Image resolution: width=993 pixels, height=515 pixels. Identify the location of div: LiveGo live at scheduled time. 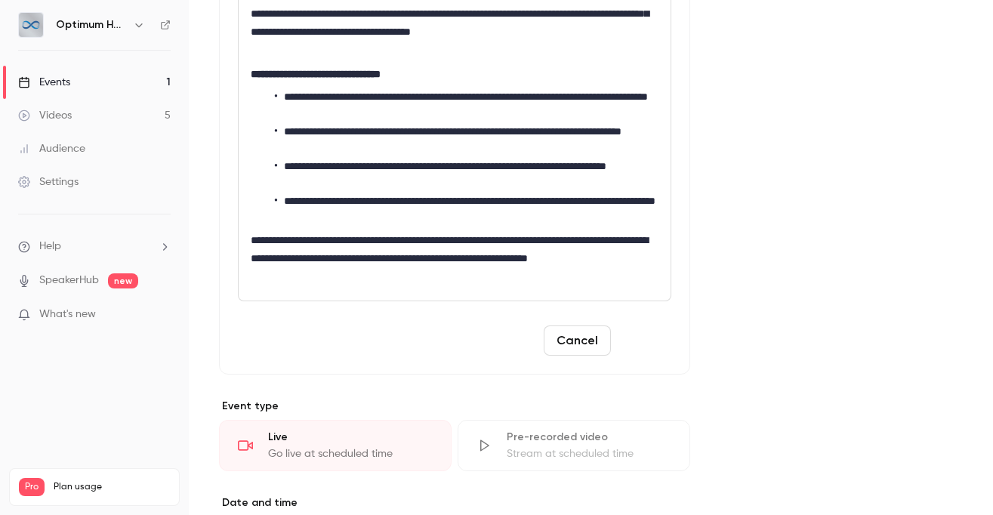
(335, 446).